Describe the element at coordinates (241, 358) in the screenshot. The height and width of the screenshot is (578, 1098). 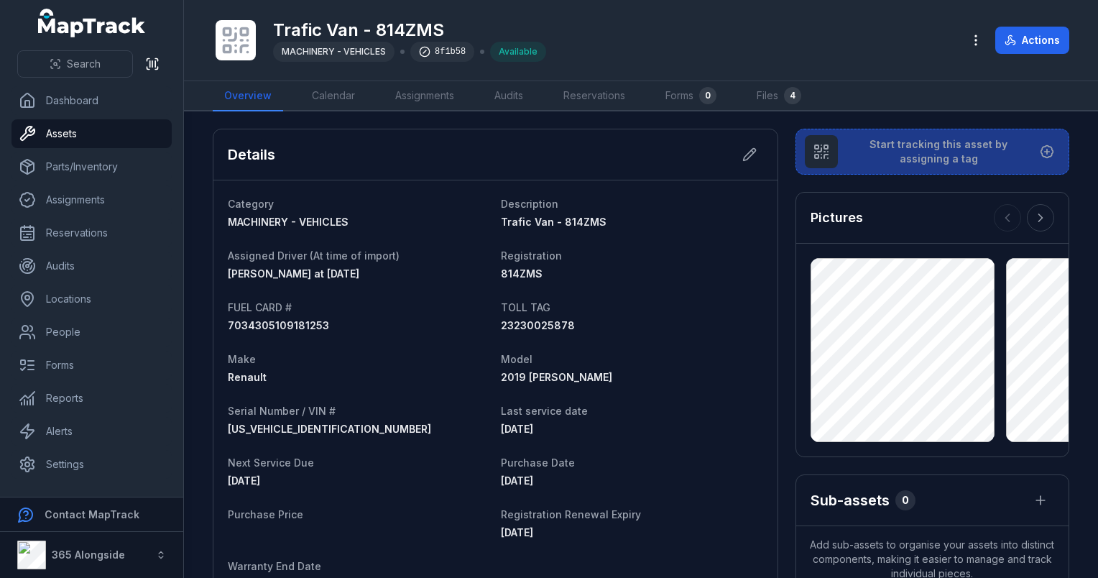
I see `span: Make` at that location.